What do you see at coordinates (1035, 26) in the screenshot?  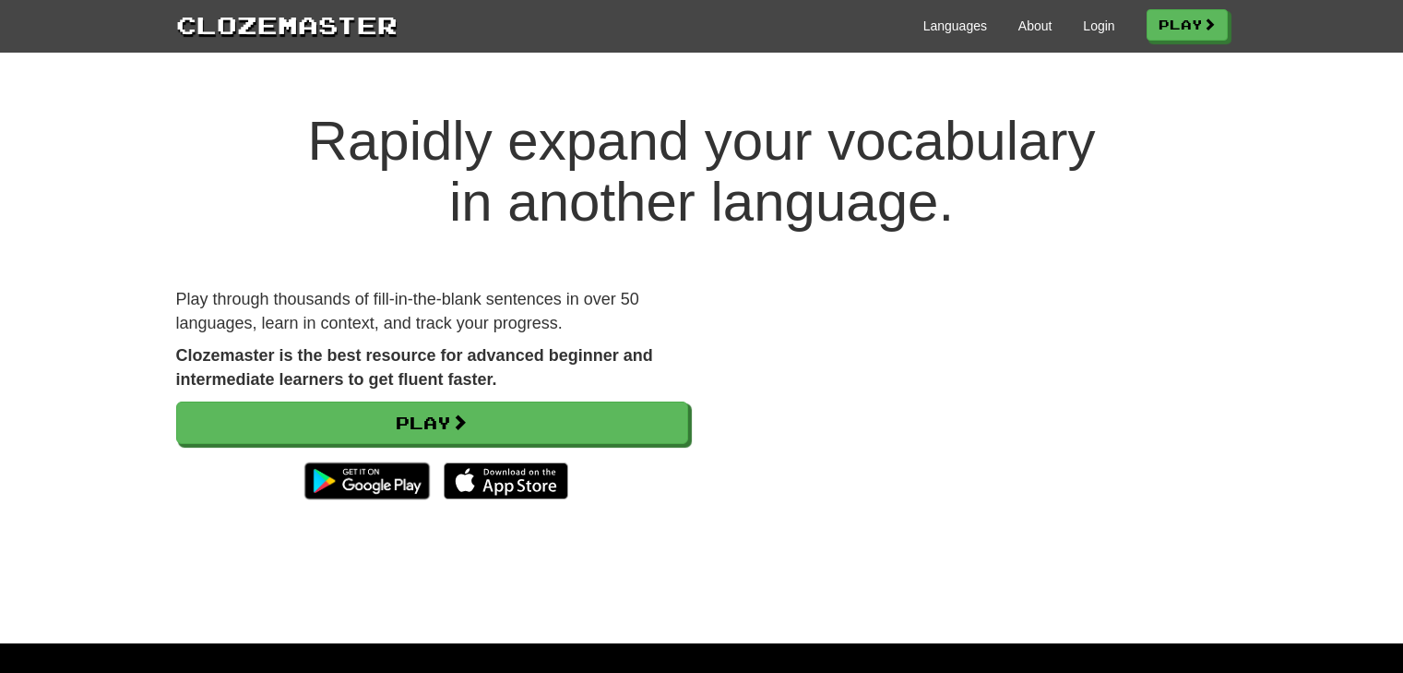 I see `a: About` at bounding box center [1035, 26].